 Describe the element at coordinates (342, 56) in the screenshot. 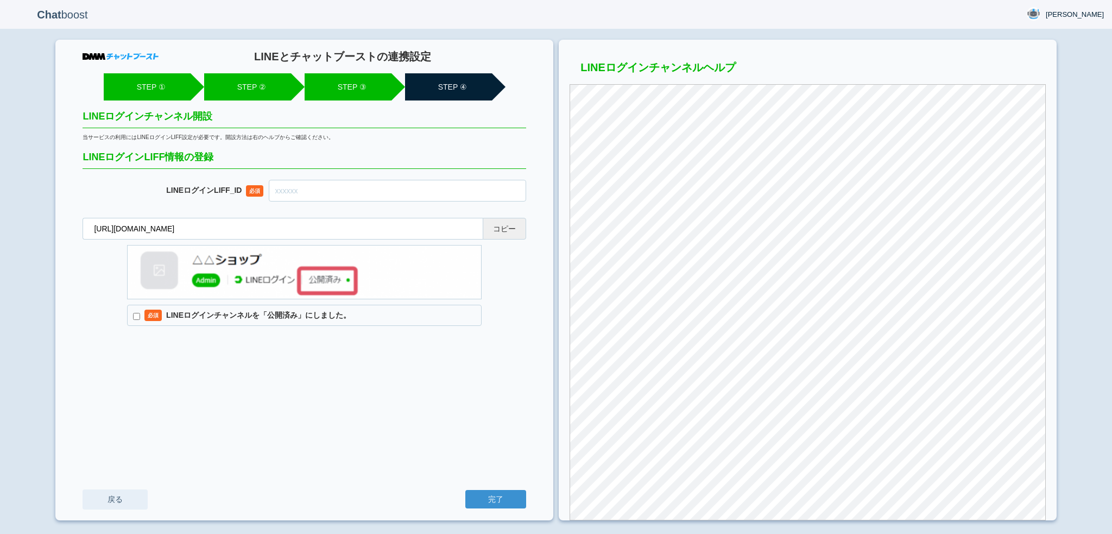

I see `h1: LINEとチャットブーストの連携設定` at that location.